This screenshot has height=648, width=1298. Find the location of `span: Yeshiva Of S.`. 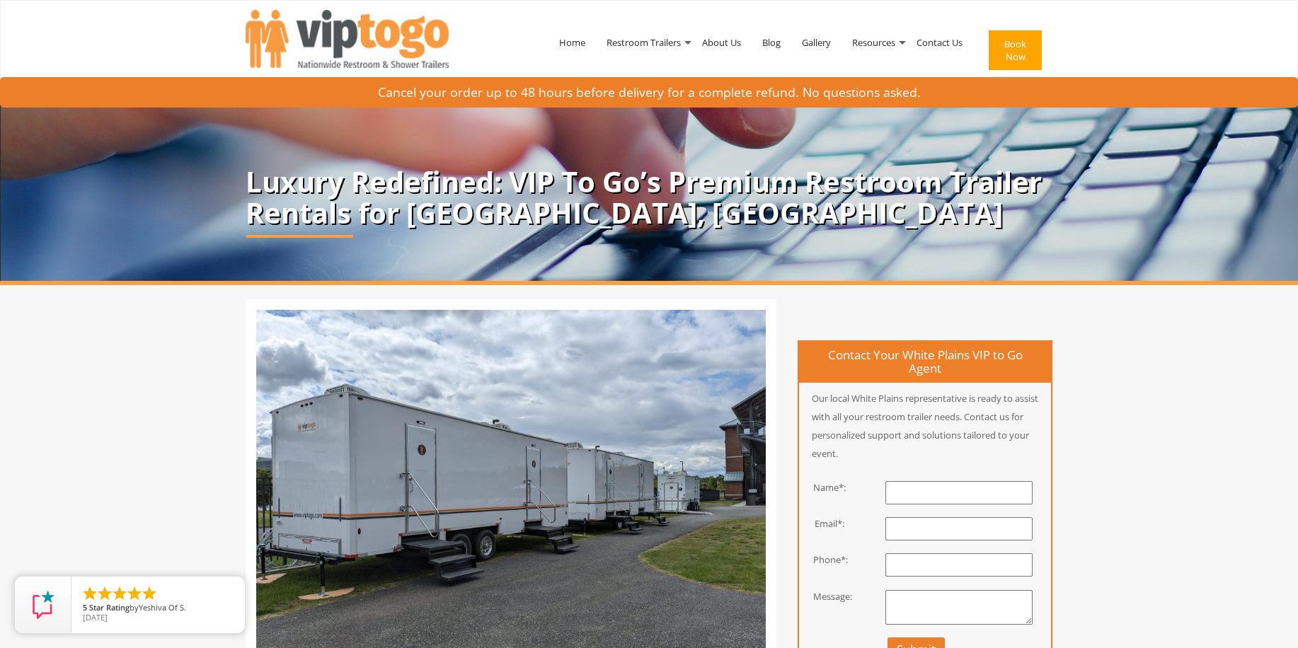

span: Yeshiva Of S. is located at coordinates (162, 607).